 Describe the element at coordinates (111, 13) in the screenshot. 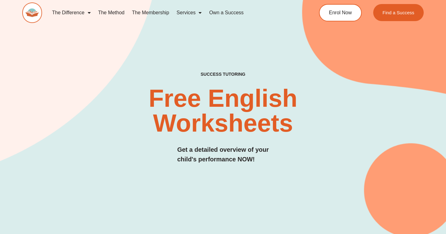

I see `a: The Method` at that location.